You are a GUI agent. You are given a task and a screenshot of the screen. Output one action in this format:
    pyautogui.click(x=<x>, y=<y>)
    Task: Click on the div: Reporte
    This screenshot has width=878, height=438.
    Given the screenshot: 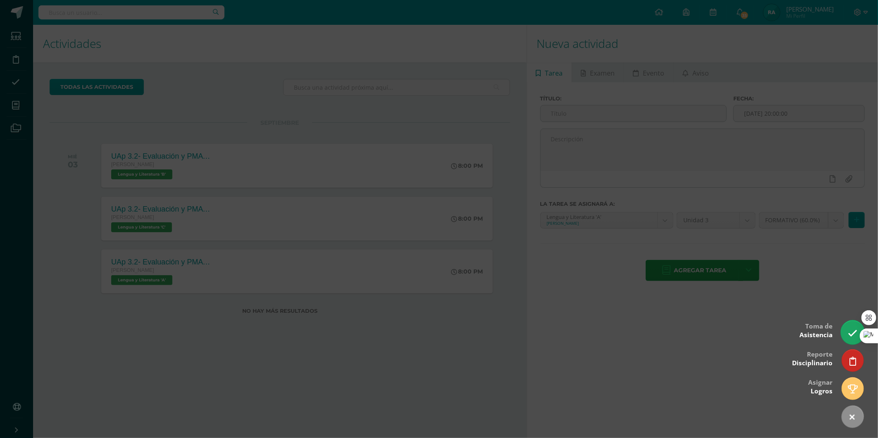 What is the action you would take?
    pyautogui.click(x=812, y=358)
    